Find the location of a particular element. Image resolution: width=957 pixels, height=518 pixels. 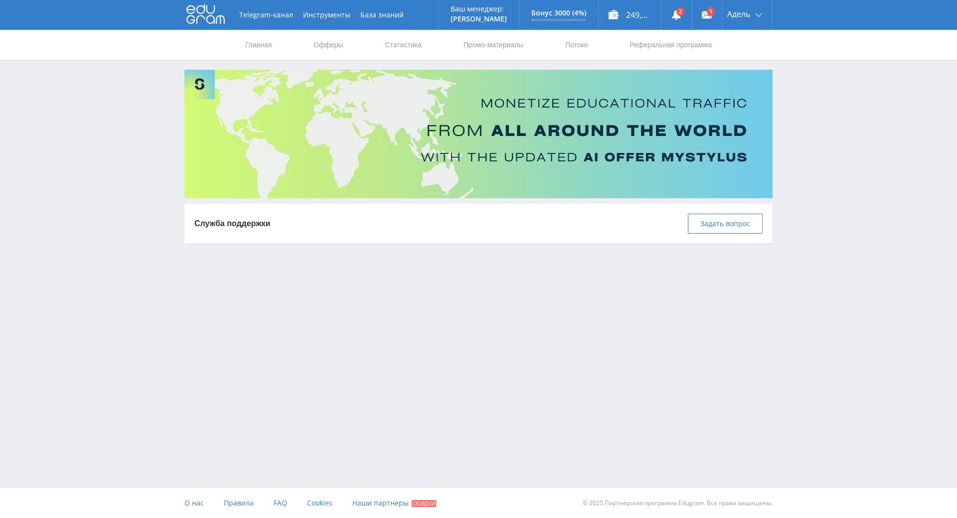

a: Реферальная программа is located at coordinates (670, 45).